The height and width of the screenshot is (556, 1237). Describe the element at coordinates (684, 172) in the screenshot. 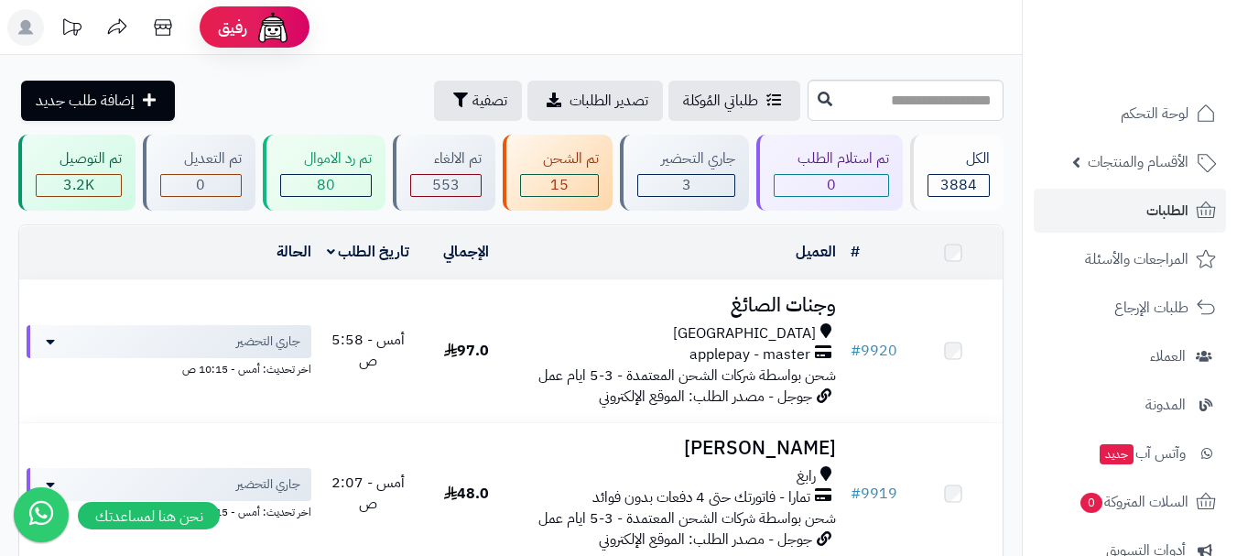

I see `a: جاري التحضير 3` at that location.